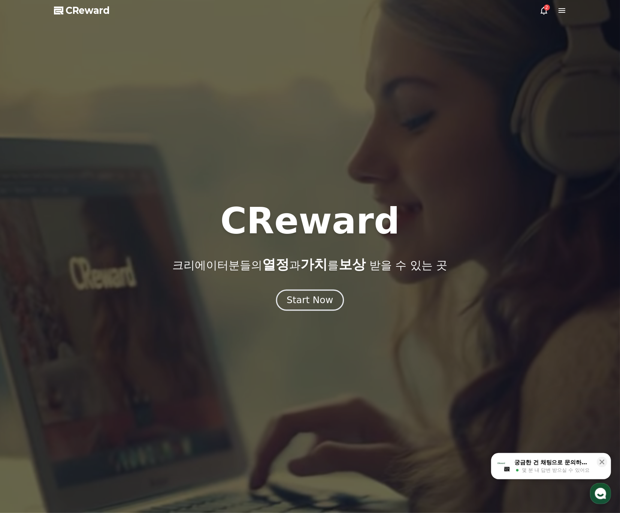 The image size is (620, 513). I want to click on button: Start Now, so click(310, 300).